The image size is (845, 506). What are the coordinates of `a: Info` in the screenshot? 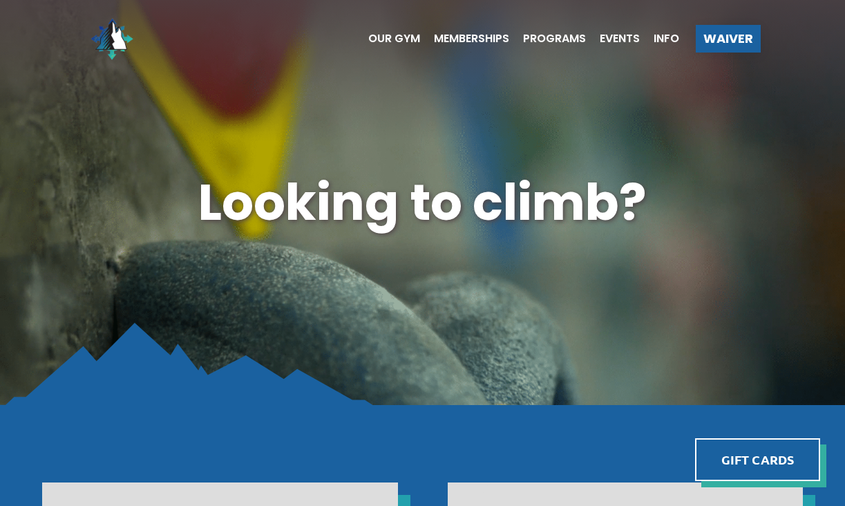 It's located at (659, 39).